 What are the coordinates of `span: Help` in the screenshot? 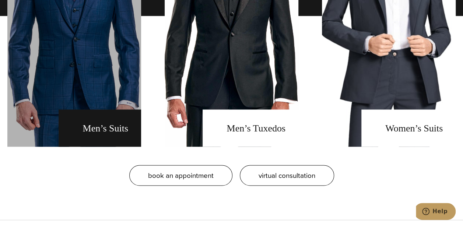 It's located at (24, 8).